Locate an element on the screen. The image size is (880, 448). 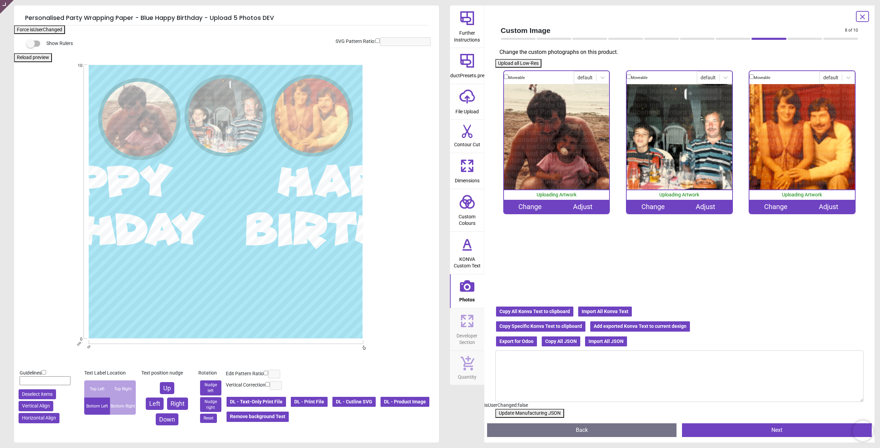
button: Back is located at coordinates (582, 431).